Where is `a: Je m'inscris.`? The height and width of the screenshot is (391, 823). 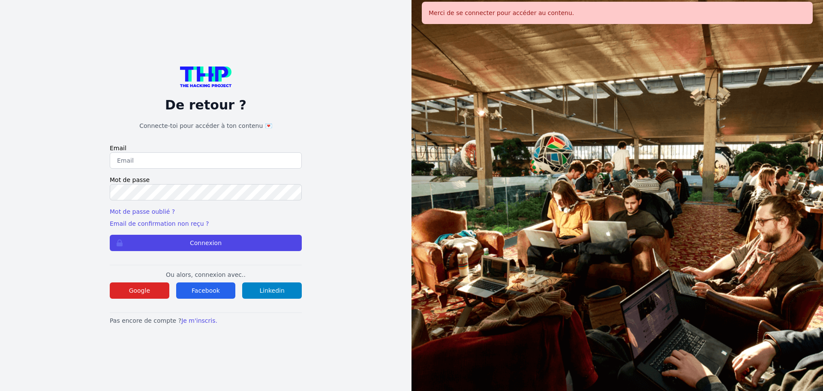
a: Je m'inscris. is located at coordinates (199, 320).